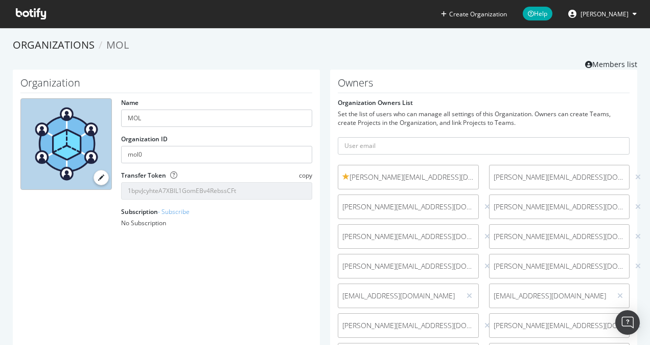 The width and height of the screenshot is (650, 345). I want to click on h1: Owners, so click(484, 85).